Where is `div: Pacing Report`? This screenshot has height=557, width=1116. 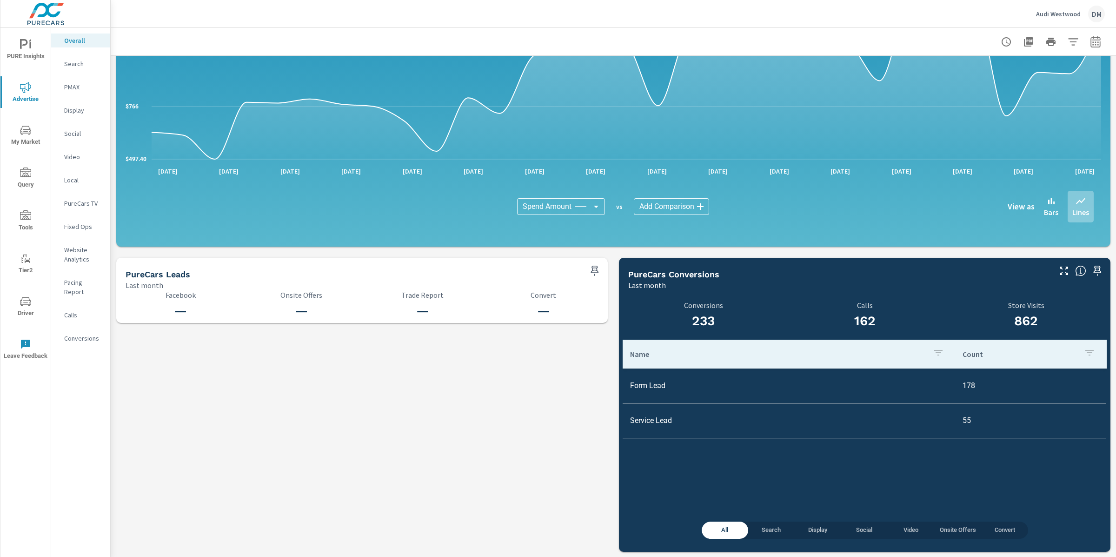 div: Pacing Report is located at coordinates (80, 287).